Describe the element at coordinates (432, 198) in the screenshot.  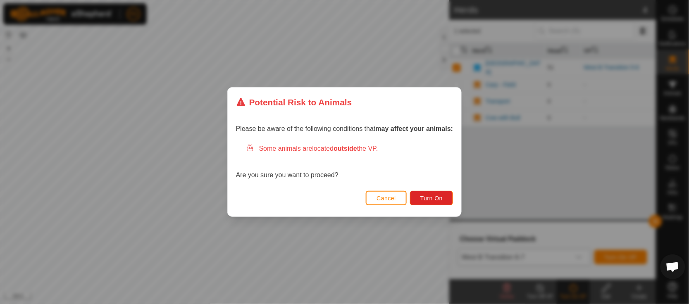
I see `span: Turn On` at that location.